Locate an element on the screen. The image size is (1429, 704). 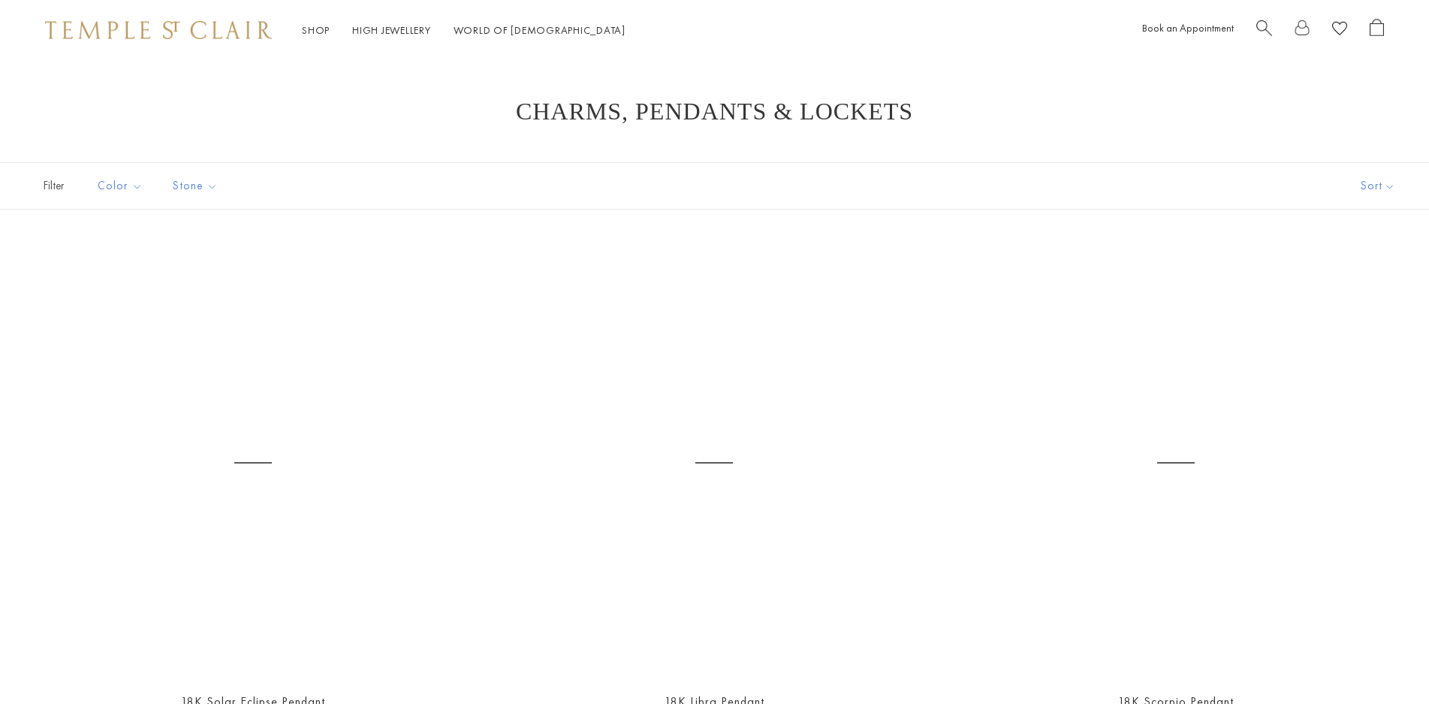
nav: Main navigation is located at coordinates (463, 30).